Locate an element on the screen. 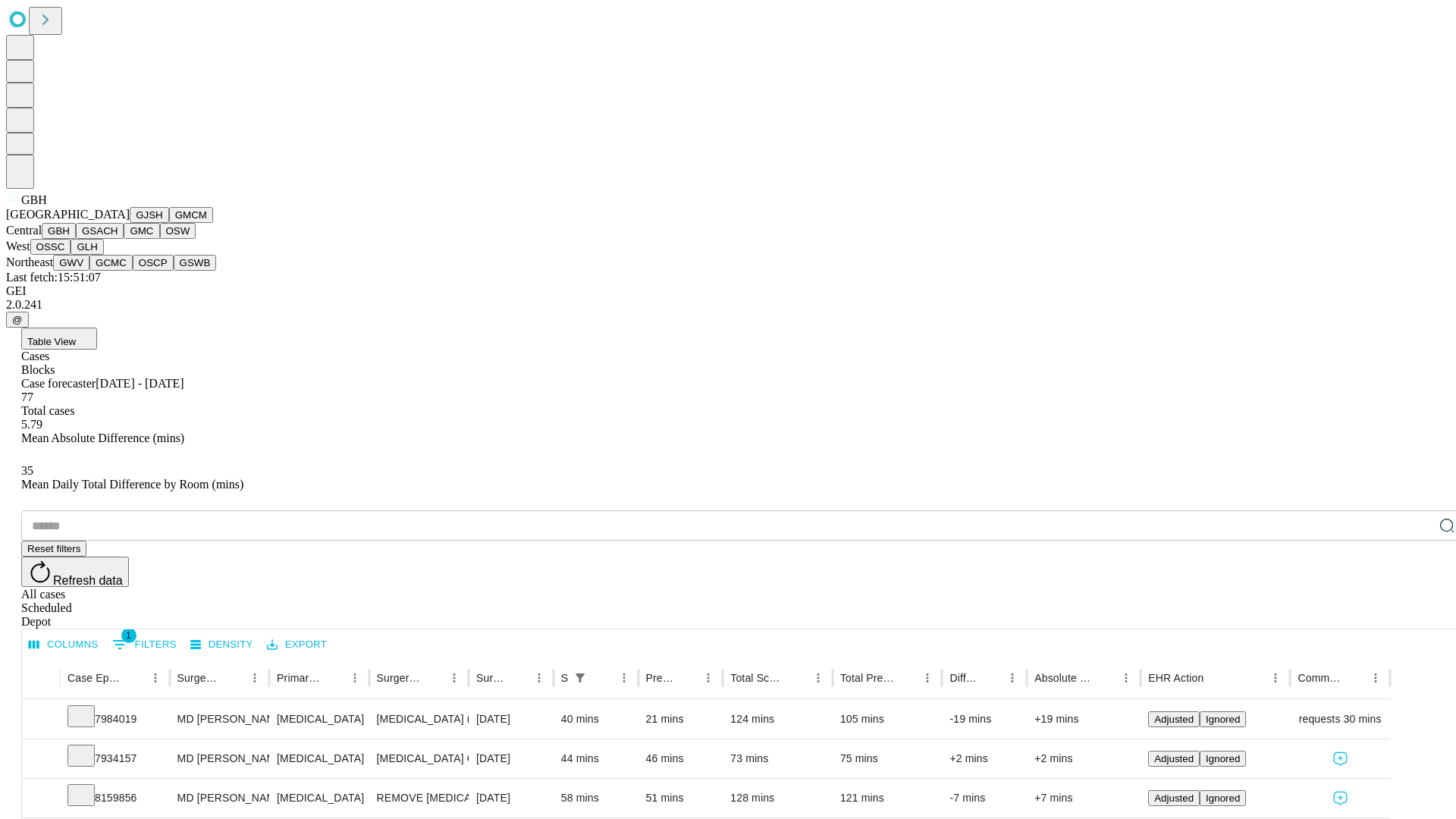 The width and height of the screenshot is (1456, 819). button: Density is located at coordinates (222, 644).